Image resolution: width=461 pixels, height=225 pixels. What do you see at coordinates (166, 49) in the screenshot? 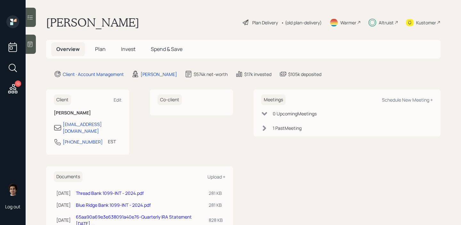
I see `span: Spend & Save` at bounding box center [166, 49].